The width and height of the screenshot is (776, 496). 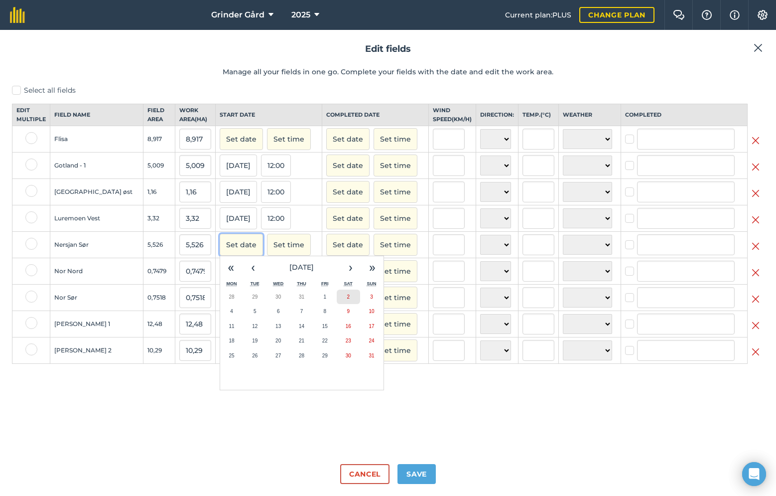 I want to click on span: Grinder Gård, so click(x=238, y=15).